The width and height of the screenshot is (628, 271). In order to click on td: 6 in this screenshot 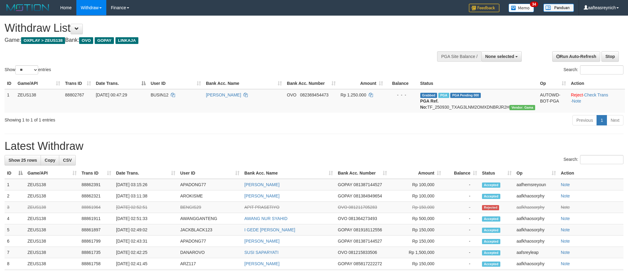, I will do `click(15, 241)`.